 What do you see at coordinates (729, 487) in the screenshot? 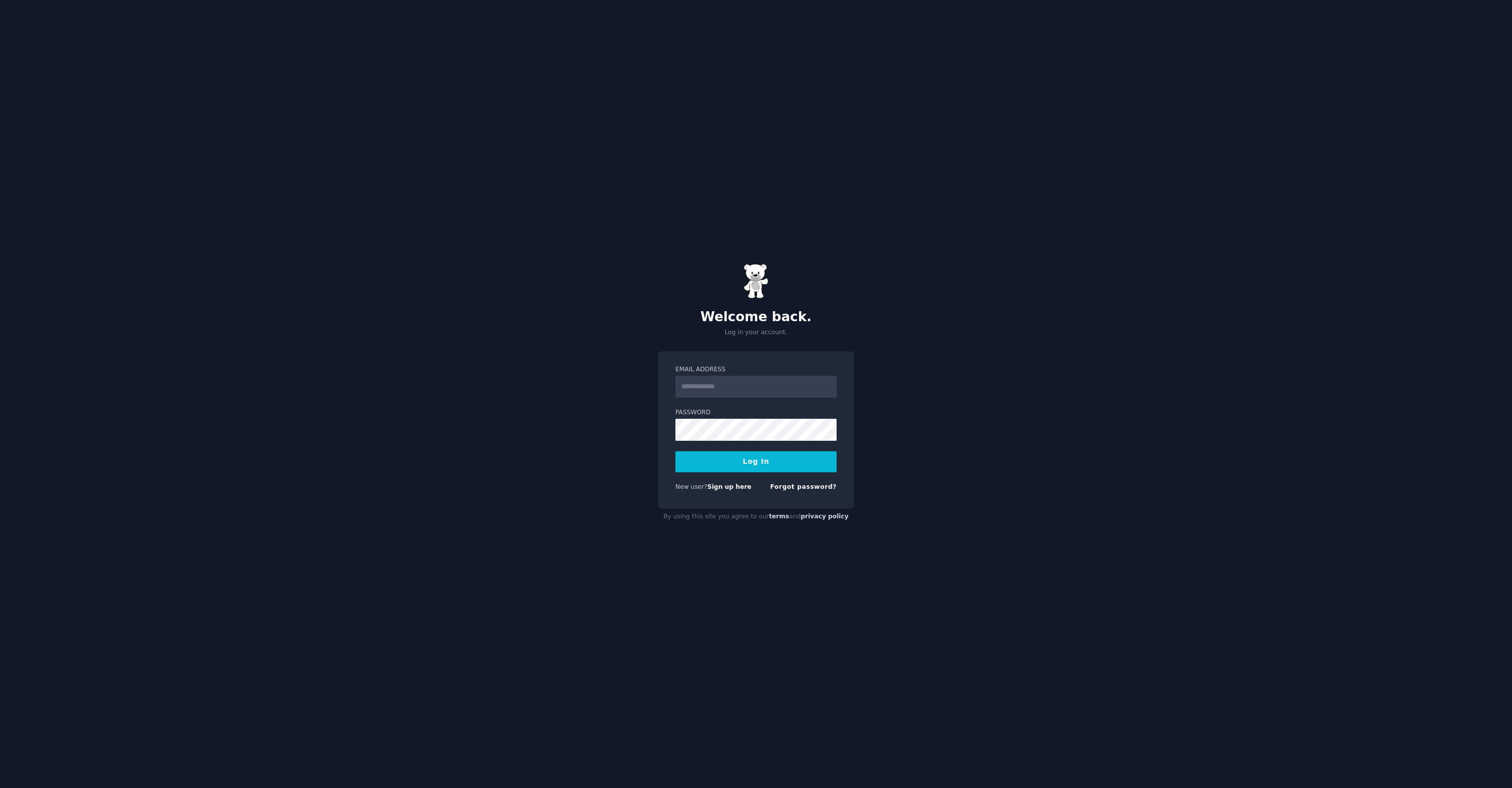
I see `a: Sign up here` at bounding box center [729, 487].